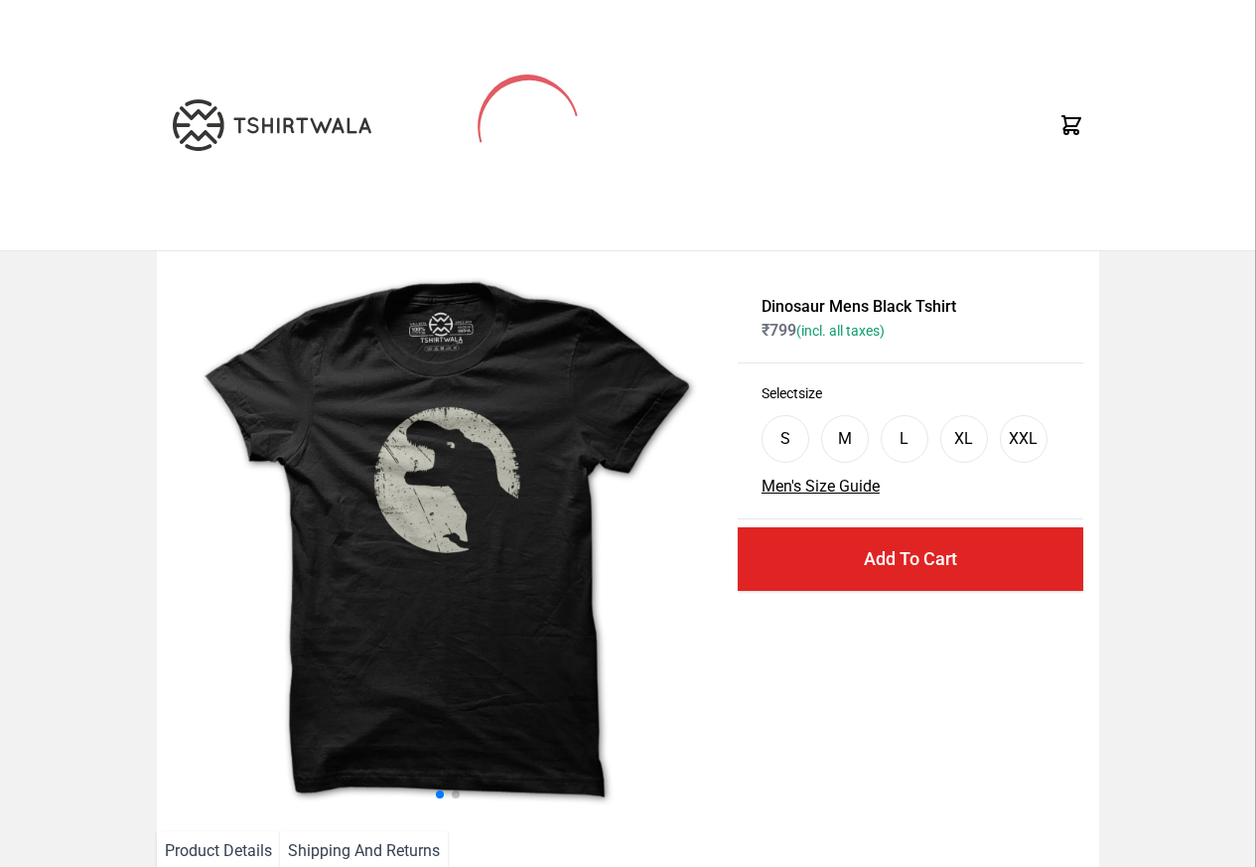 The width and height of the screenshot is (1256, 867). I want to click on button: Add To Cart, so click(911, 559).